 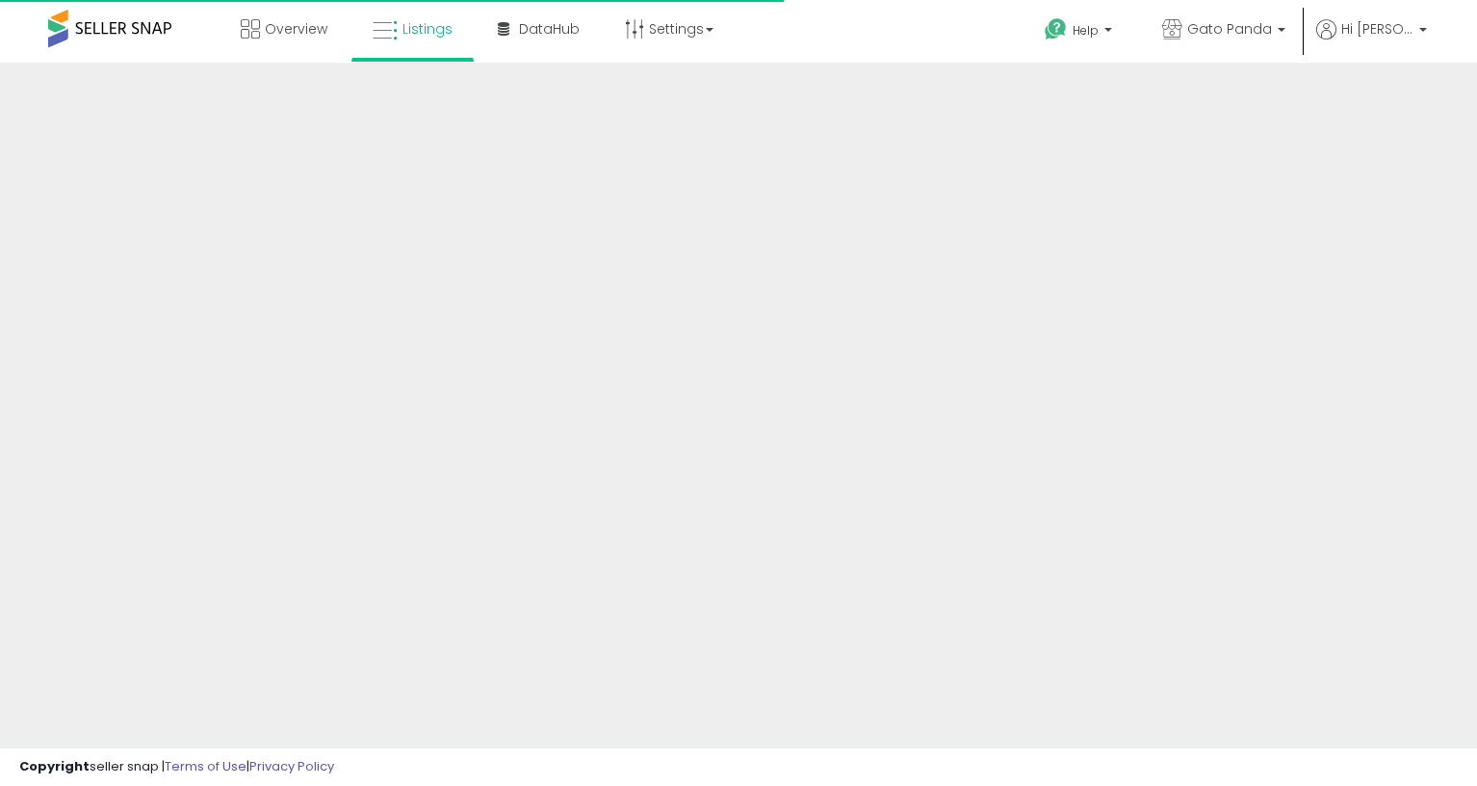 What do you see at coordinates (54, 766) in the screenshot?
I see `strong: Copyright` at bounding box center [54, 766].